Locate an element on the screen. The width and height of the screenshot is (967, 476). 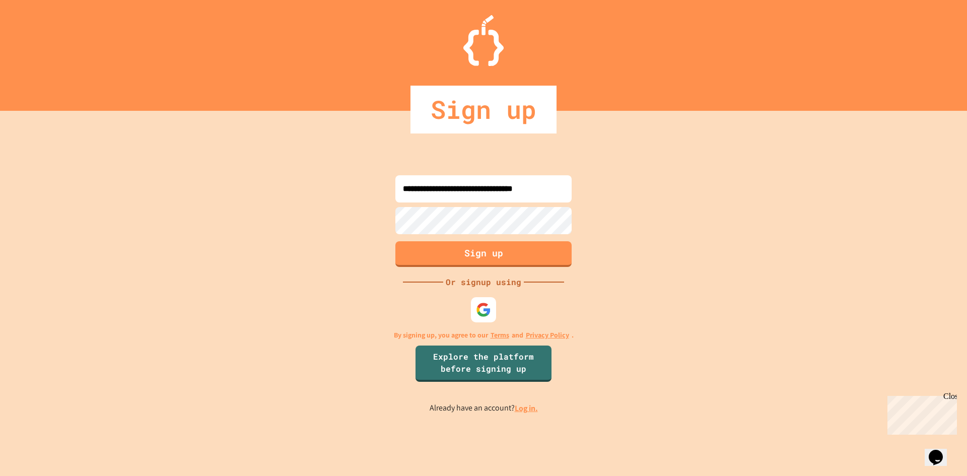
img: Logo.svg is located at coordinates (483, 40).